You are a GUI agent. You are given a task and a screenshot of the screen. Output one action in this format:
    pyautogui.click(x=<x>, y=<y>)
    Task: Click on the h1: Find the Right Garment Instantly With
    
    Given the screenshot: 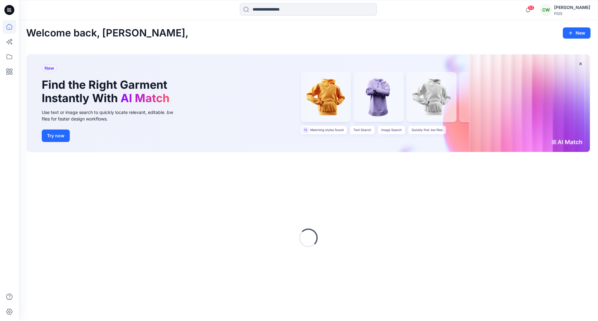 What is the action you would take?
    pyautogui.click(x=107, y=92)
    